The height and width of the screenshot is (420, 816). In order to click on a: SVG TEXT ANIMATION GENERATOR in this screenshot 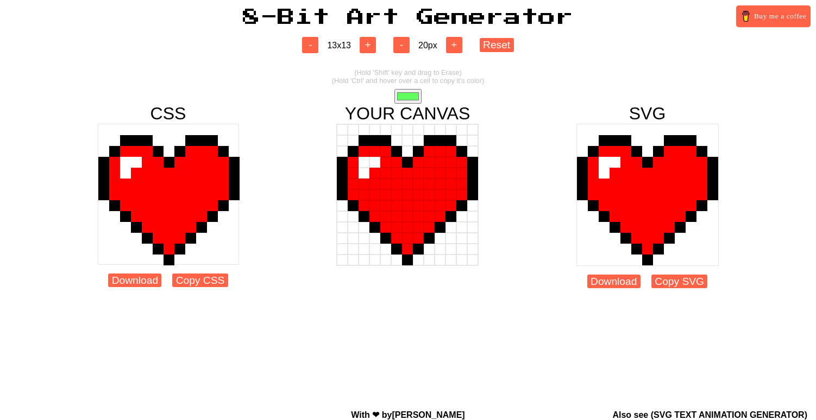, I will do `click(729, 415)`.